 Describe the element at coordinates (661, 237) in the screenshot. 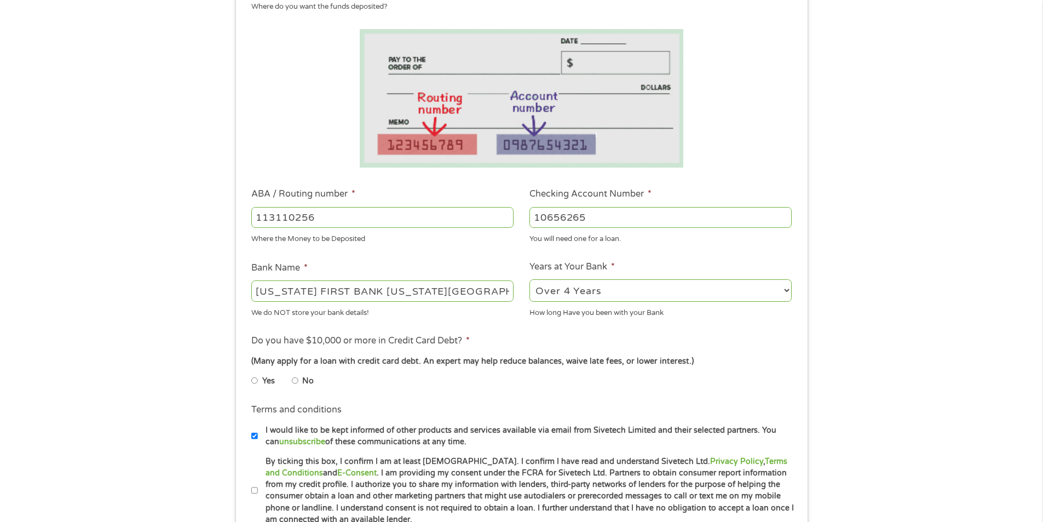

I see `div: You will need one for a loan.` at that location.